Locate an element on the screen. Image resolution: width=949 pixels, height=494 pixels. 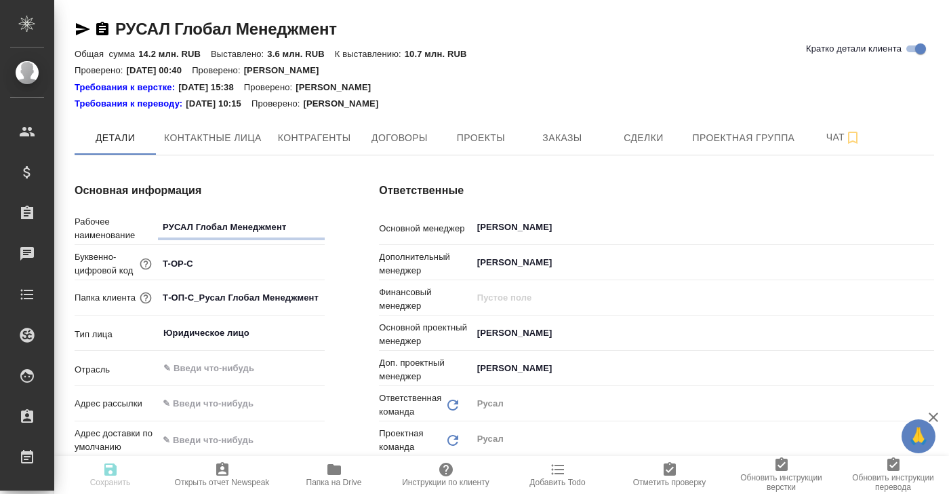
span: Добавить Todo is located at coordinates (557, 482).